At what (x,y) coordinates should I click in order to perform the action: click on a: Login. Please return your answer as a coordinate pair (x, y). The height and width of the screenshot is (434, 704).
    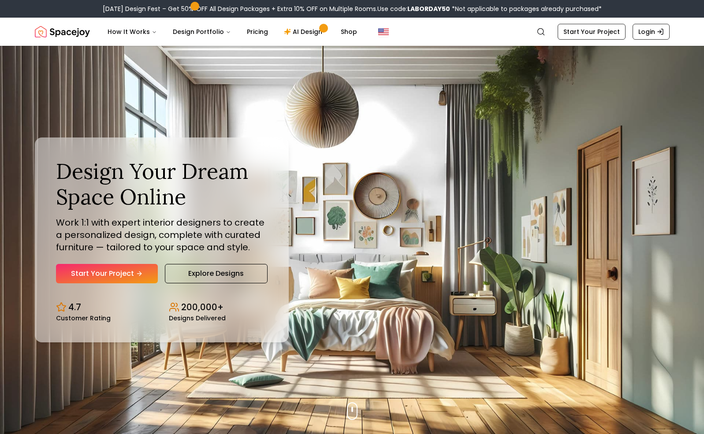
    Looking at the image, I should click on (651, 32).